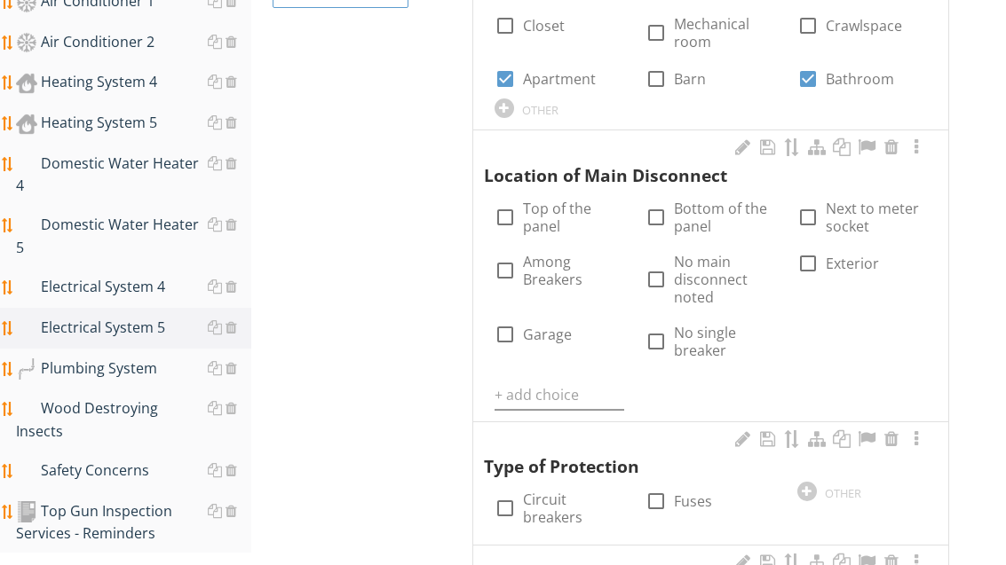 The image size is (1006, 565). What do you see at coordinates (559, 79) in the screenshot?
I see `label: Apartment` at bounding box center [559, 79].